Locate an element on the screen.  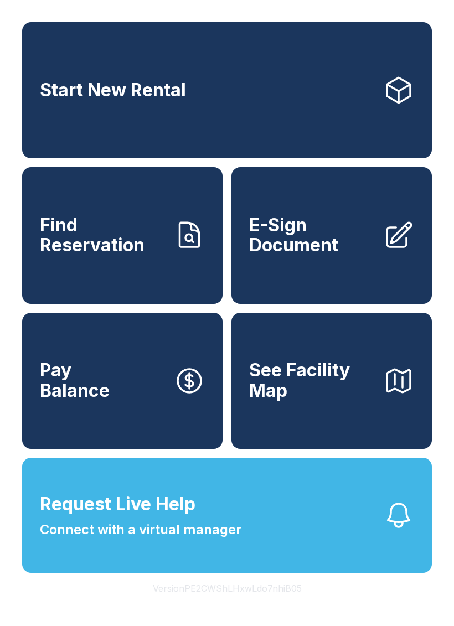
span: See Facility Map is located at coordinates (312, 381).